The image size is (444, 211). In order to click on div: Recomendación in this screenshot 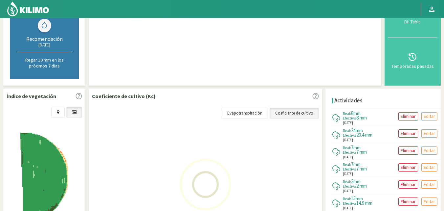, I will do `click(44, 39)`.